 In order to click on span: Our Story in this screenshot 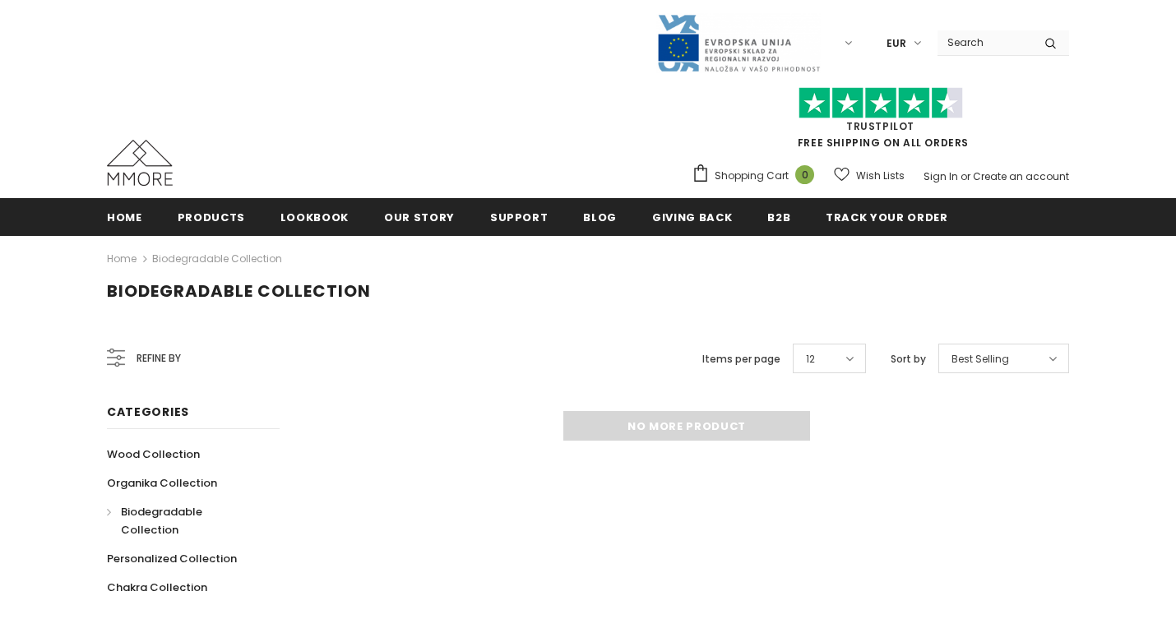, I will do `click(420, 217)`.